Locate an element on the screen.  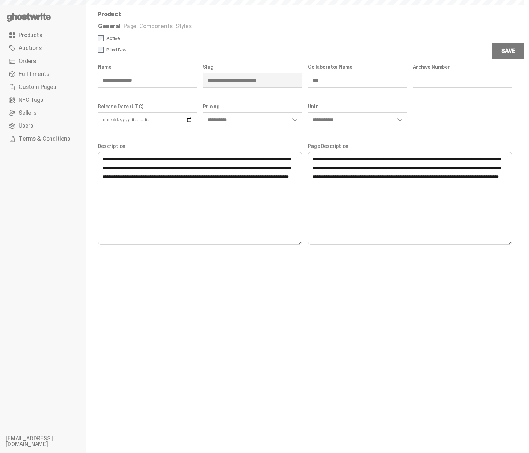
span: Fulfillments is located at coordinates (34, 74).